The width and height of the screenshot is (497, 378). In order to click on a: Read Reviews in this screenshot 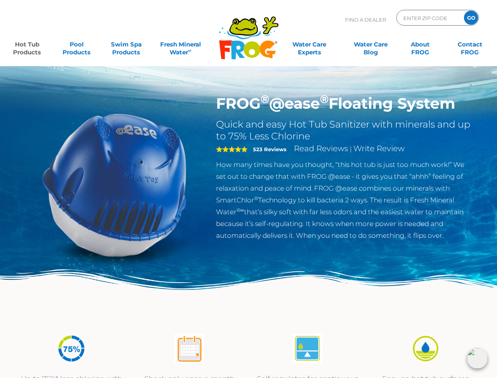, I will do `click(321, 148)`.